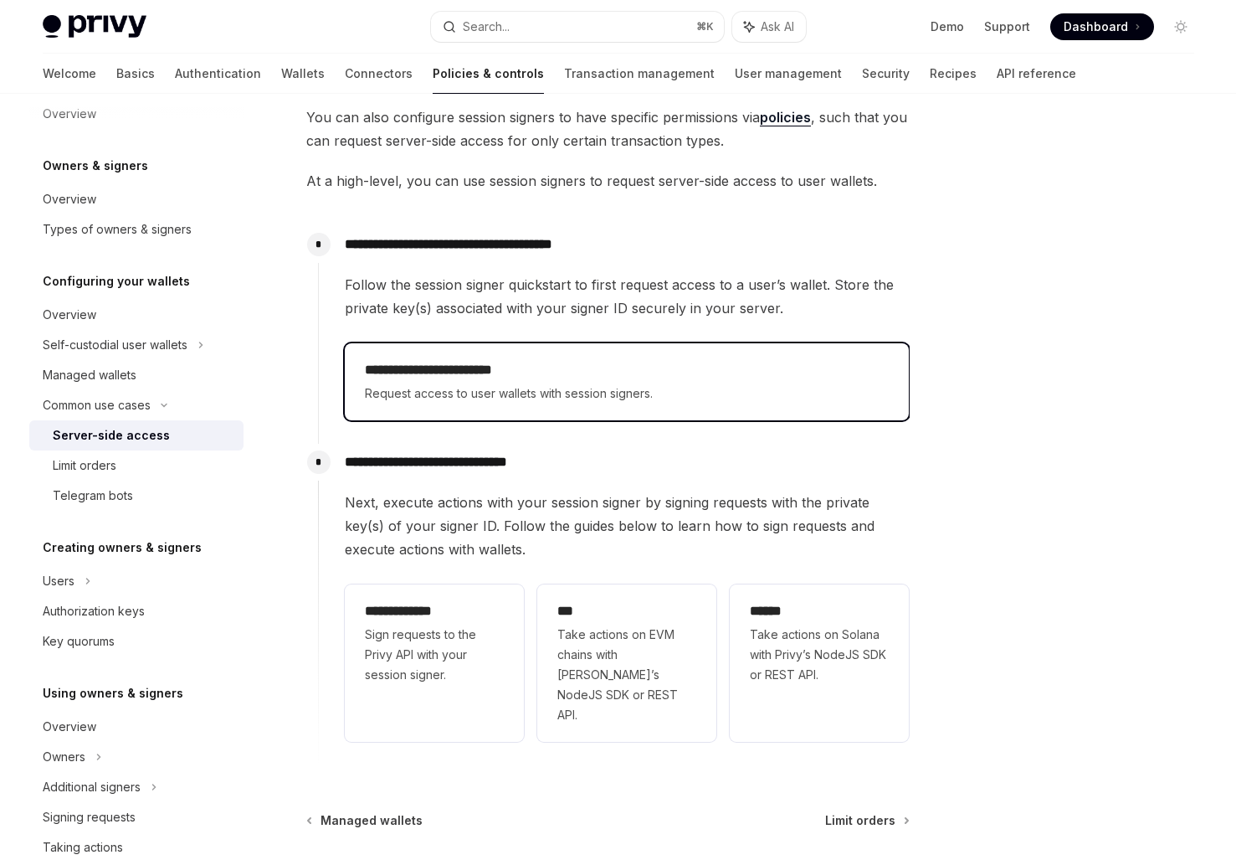 This screenshot has height=860, width=1236. What do you see at coordinates (486, 27) in the screenshot?
I see `div: Search...` at bounding box center [486, 27].